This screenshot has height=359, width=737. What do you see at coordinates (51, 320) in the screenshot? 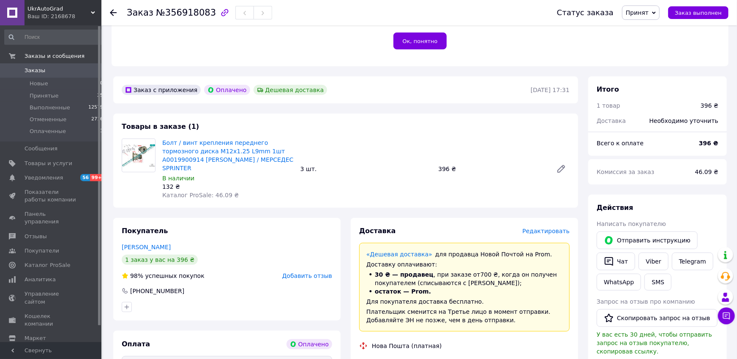
I see `span: Кошелек компании` at bounding box center [51, 320].